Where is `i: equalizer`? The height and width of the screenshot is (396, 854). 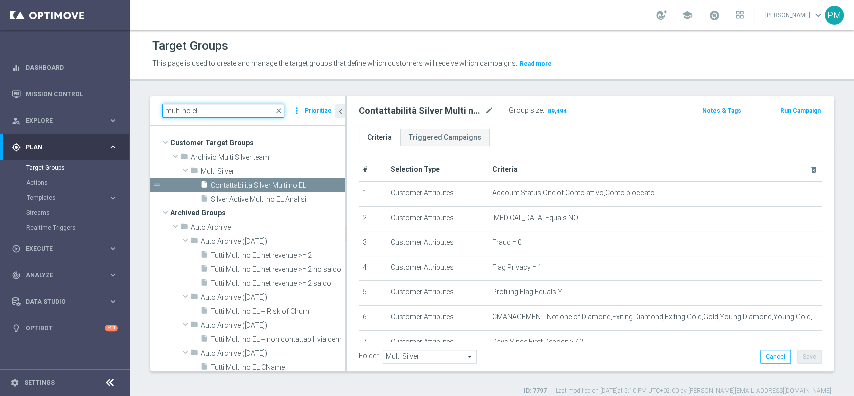 i: equalizer is located at coordinates (16, 68).